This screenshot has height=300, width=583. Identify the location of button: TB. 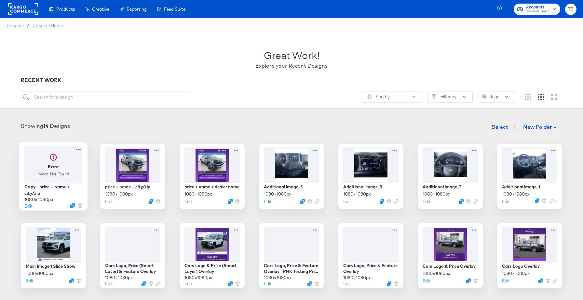
(570, 9).